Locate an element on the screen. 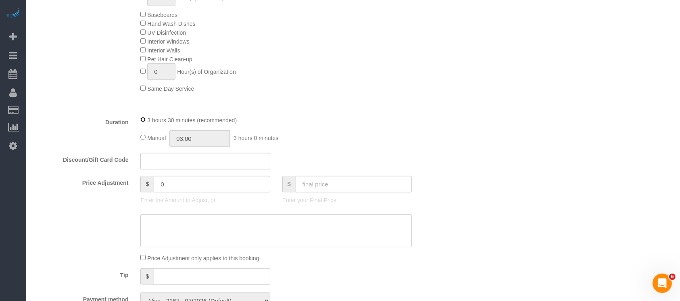  span: 6 is located at coordinates (672, 277).